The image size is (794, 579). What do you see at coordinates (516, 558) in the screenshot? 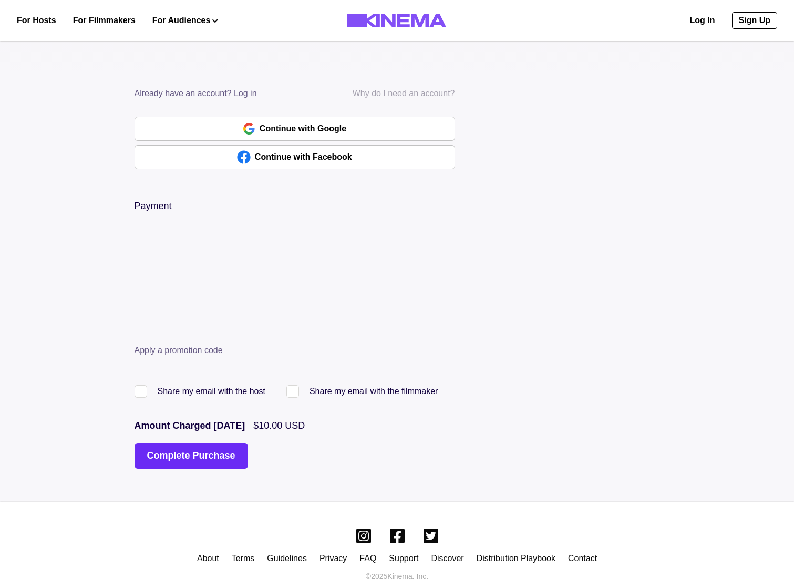
I see `a: Distribution Playbook` at bounding box center [516, 558].